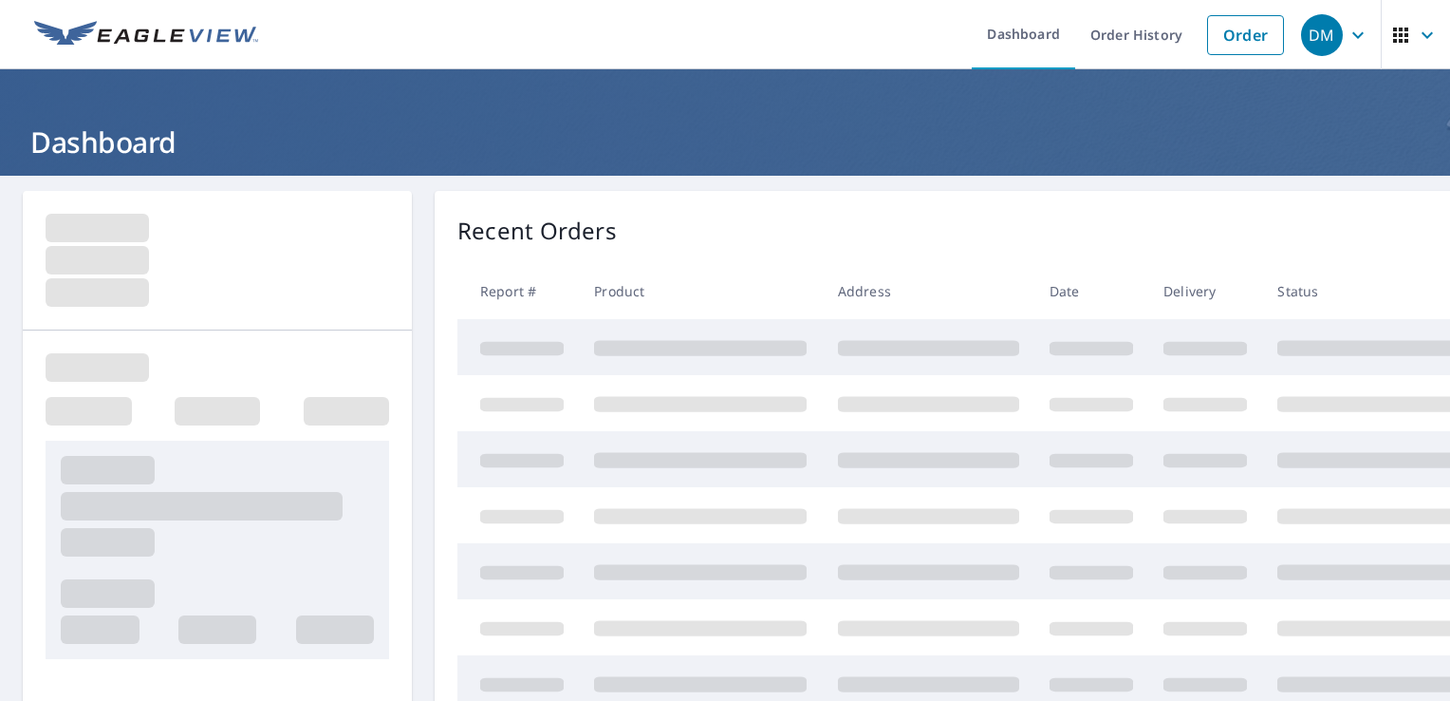 This screenshot has height=701, width=1450. Describe the element at coordinates (725, 141) in the screenshot. I see `h1: Dashboard` at that location.